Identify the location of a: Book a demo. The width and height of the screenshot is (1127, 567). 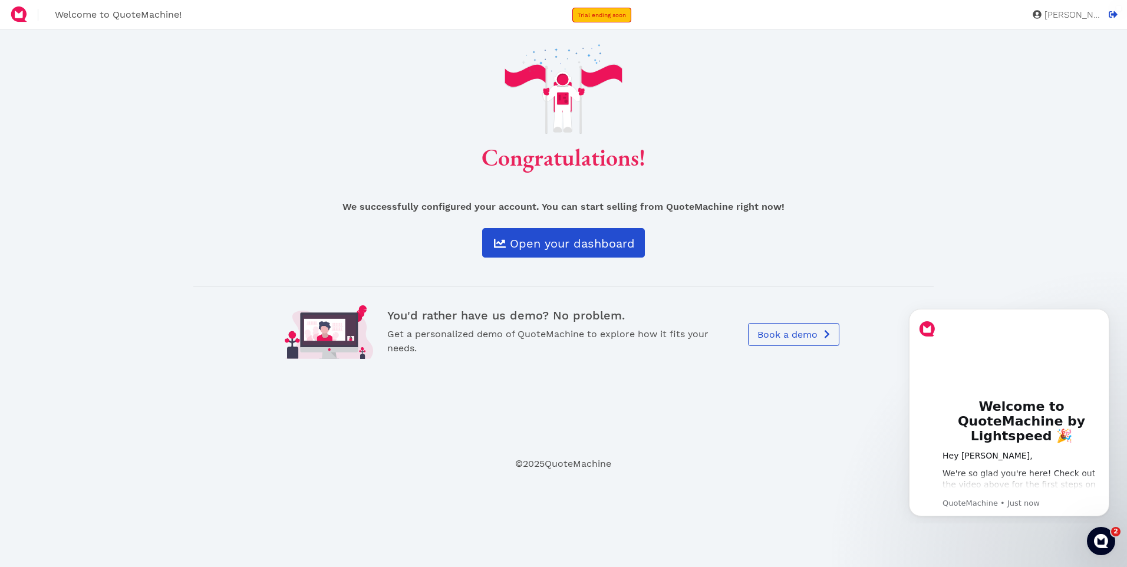
(794, 334).